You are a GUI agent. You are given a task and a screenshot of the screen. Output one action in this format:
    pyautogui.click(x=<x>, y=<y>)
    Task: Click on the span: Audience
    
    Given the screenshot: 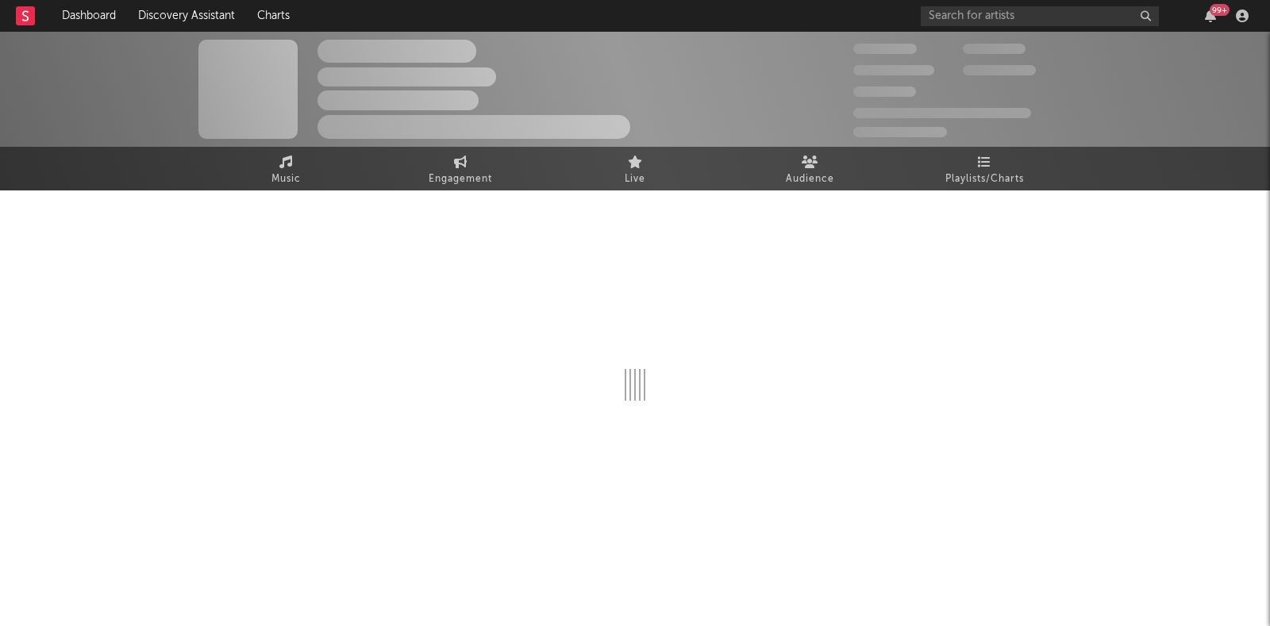 What is the action you would take?
    pyautogui.click(x=810, y=179)
    